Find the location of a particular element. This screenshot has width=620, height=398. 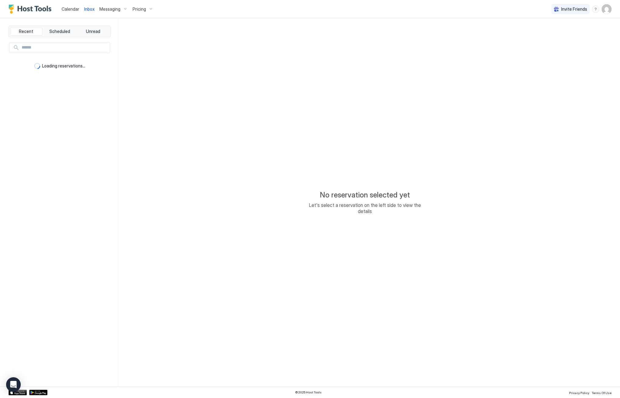

div: loading is located at coordinates (37, 66).